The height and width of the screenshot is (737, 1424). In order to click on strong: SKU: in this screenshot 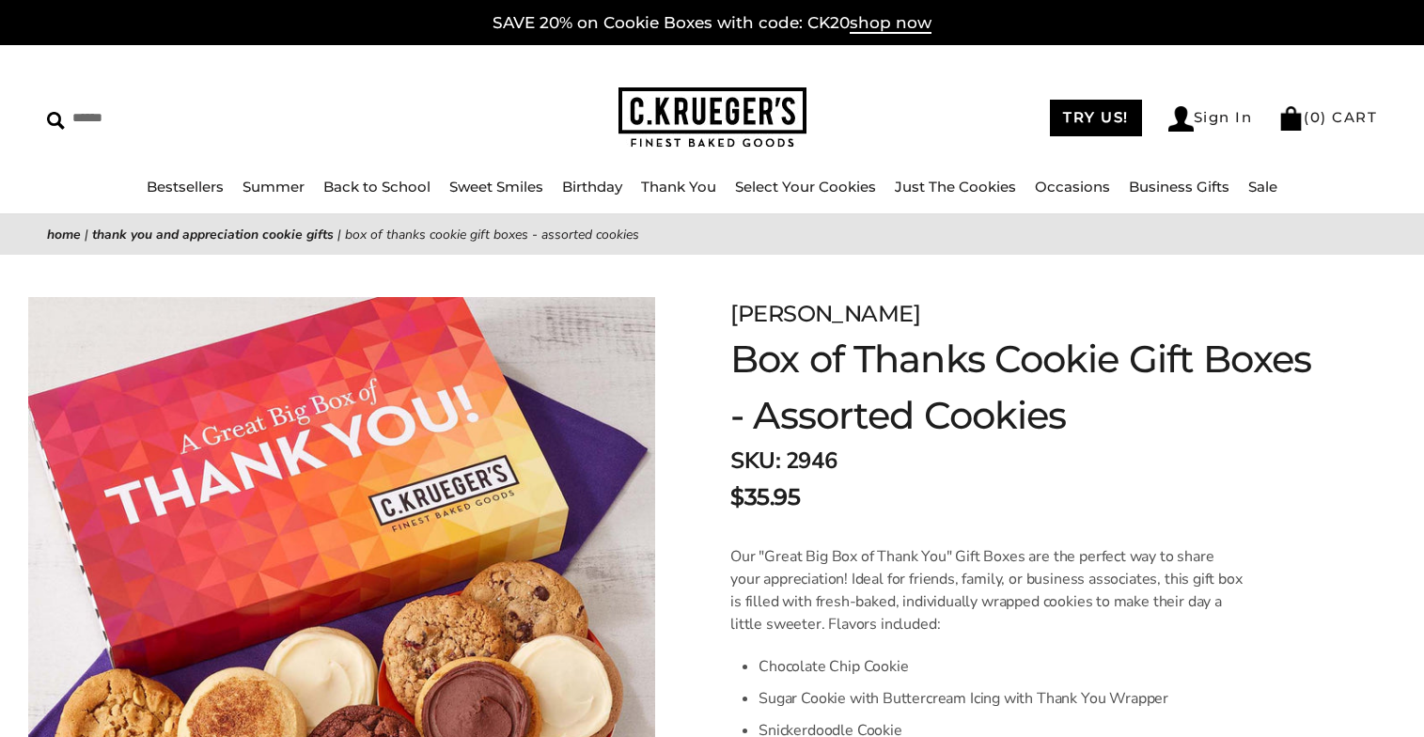, I will do `click(755, 461)`.